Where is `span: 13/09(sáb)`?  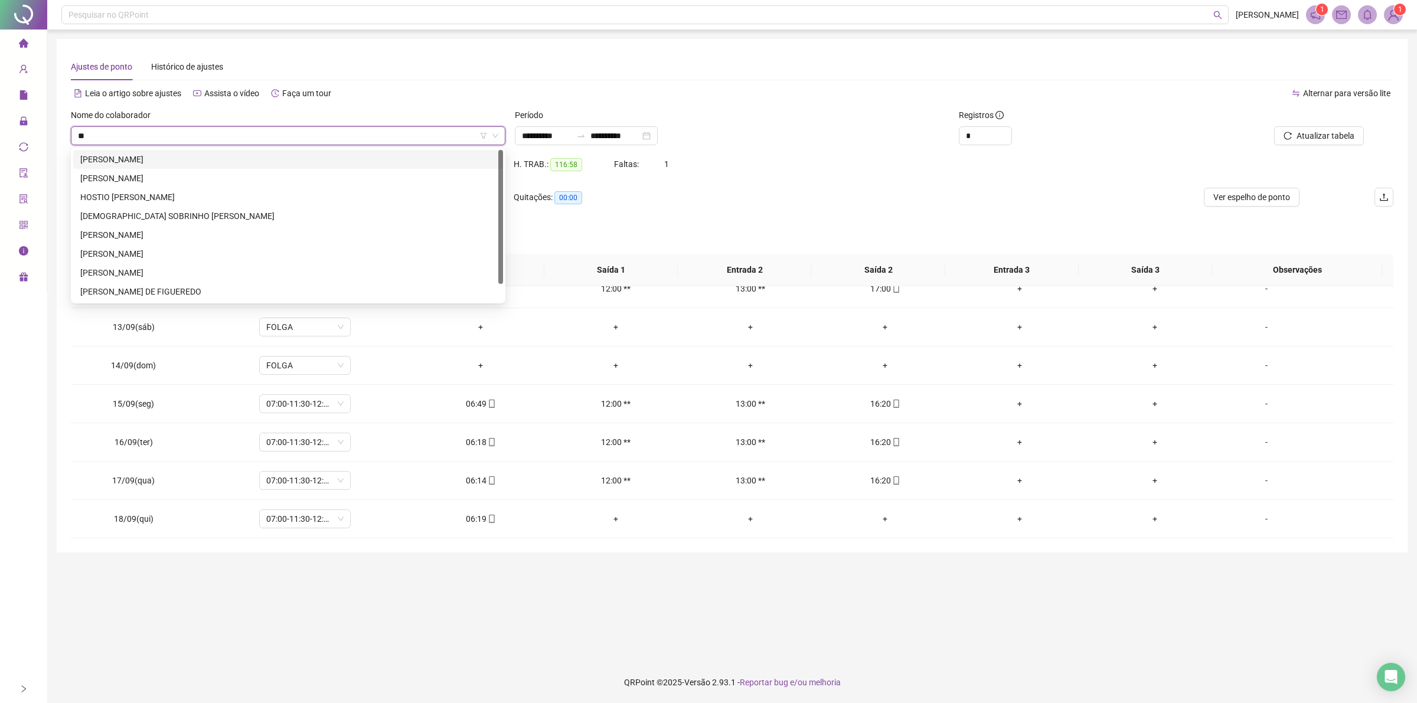
span: 13/09(sáb) is located at coordinates (133, 327).